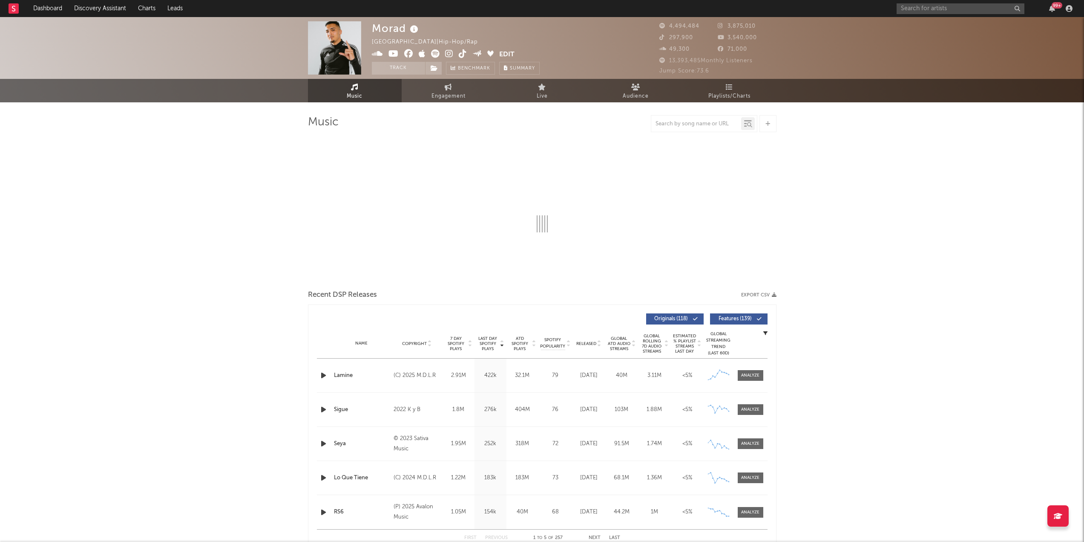 The width and height of the screenshot is (1084, 542). What do you see at coordinates (507, 55) in the screenshot?
I see `button: Edit` at bounding box center [507, 55].